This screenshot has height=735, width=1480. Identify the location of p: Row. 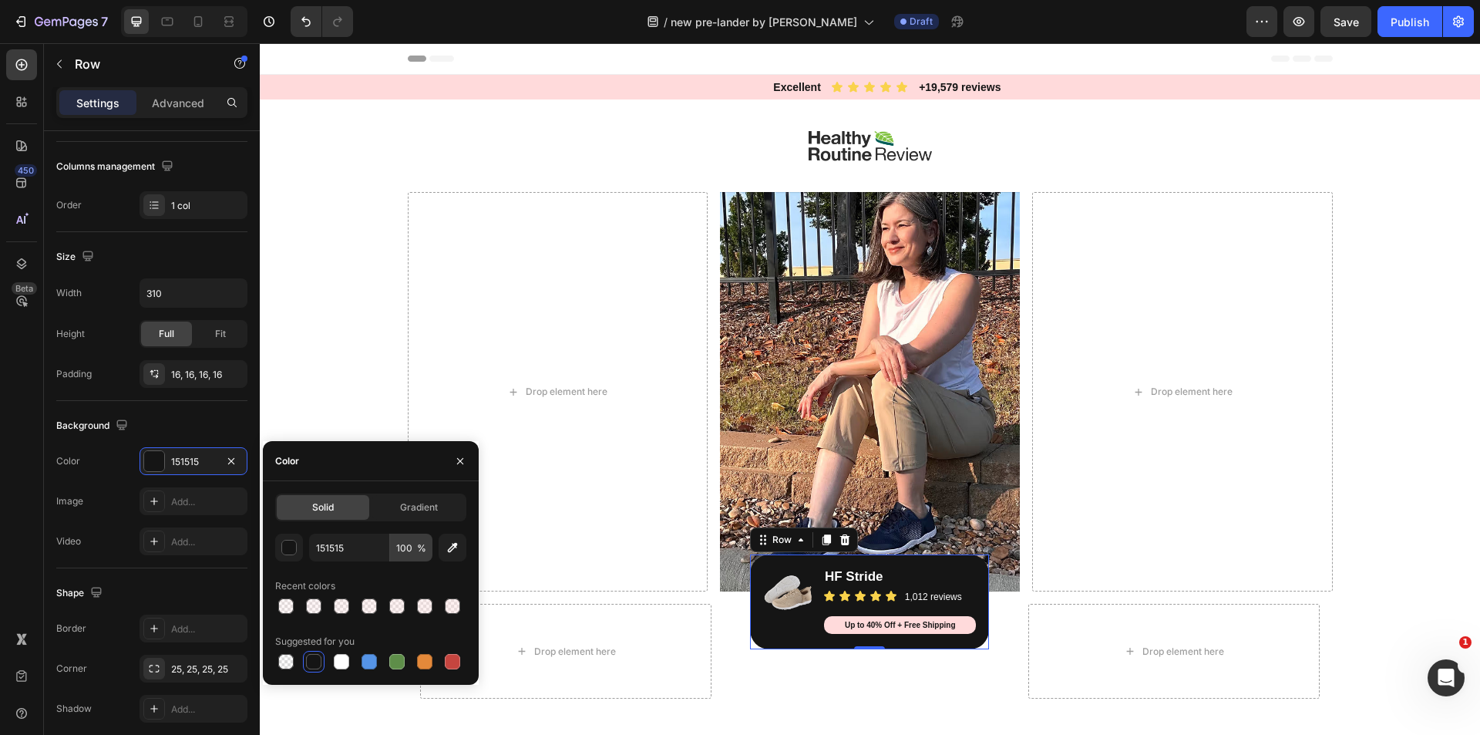
(140, 64).